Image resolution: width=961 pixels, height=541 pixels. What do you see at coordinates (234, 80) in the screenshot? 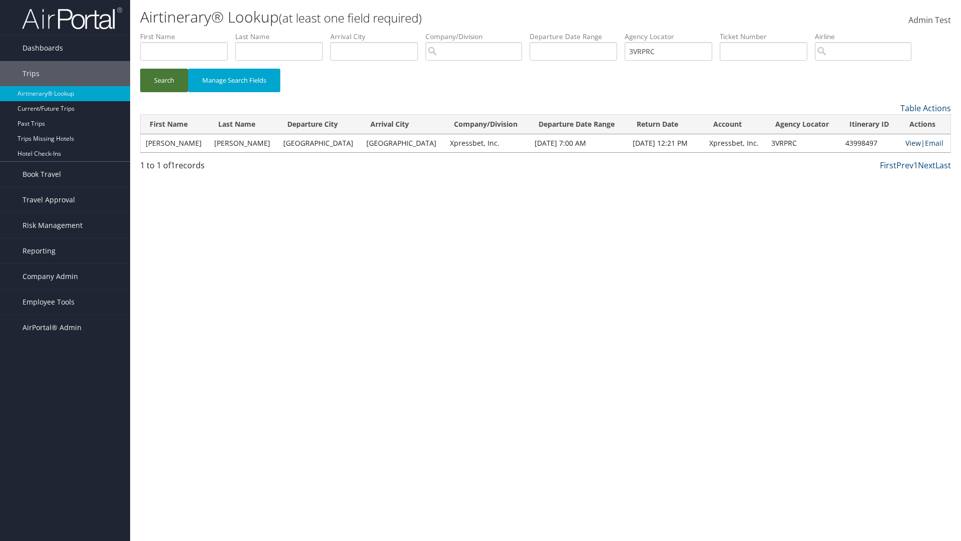
I see `button: Manage Search Fields` at bounding box center [234, 80].